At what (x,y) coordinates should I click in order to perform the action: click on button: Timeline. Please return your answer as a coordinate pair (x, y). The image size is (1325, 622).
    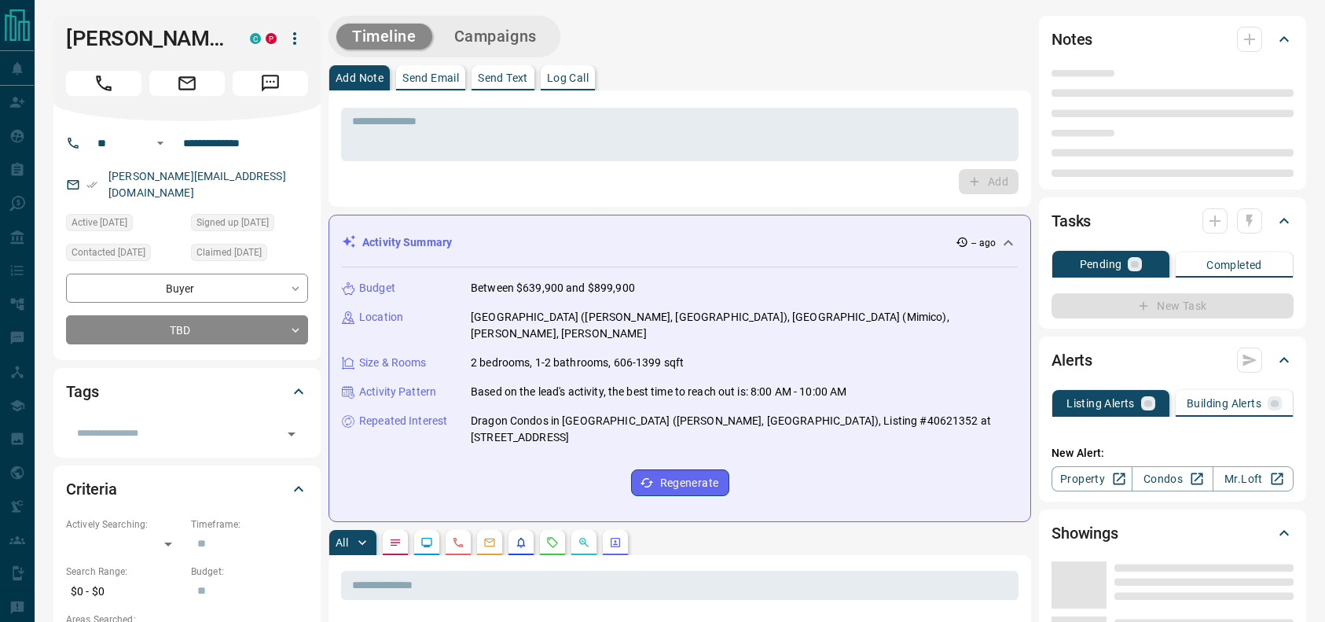
    Looking at the image, I should click on (384, 36).